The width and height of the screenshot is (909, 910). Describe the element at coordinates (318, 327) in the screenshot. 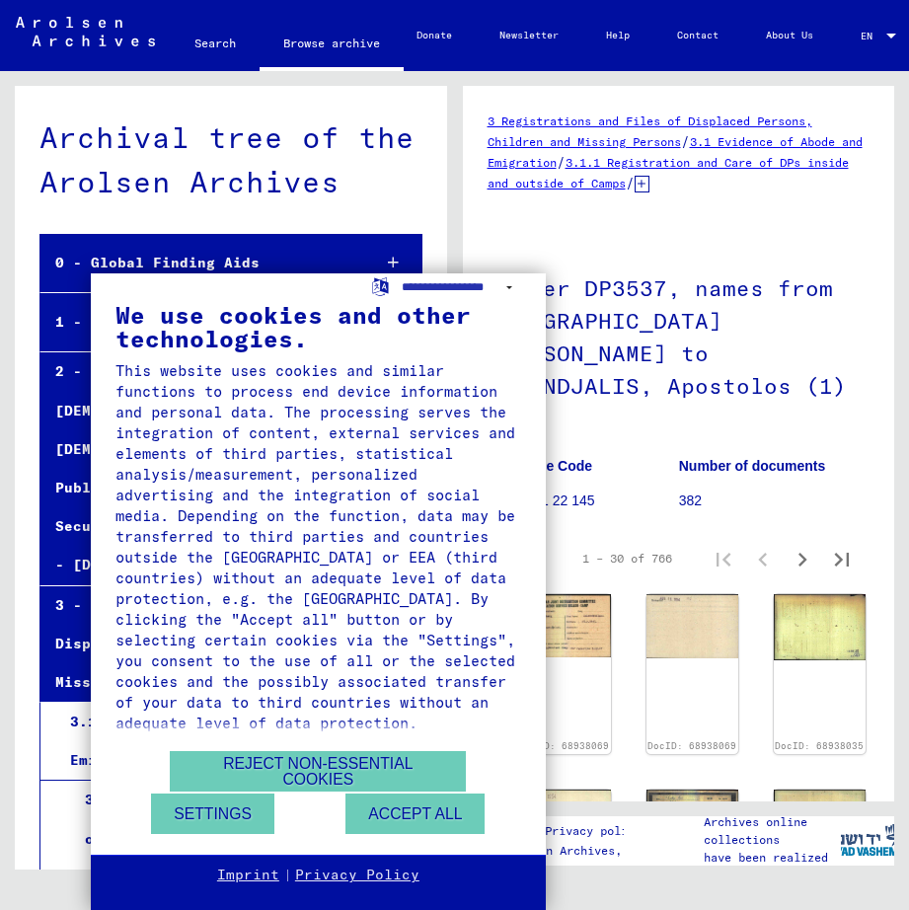

I see `div: We use cookies and other technologies.` at that location.